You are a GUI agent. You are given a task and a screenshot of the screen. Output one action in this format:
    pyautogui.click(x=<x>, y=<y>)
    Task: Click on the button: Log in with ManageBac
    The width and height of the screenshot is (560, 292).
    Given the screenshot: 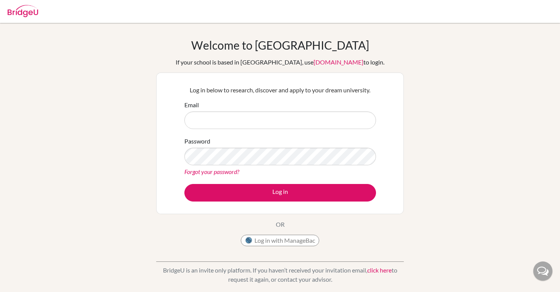 What is the action you would take?
    pyautogui.click(x=280, y=240)
    